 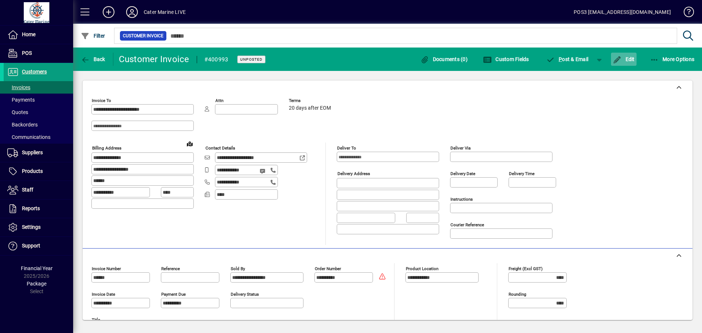 What do you see at coordinates (103, 294) in the screenshot?
I see `mat-label: Invoice date` at bounding box center [103, 294].